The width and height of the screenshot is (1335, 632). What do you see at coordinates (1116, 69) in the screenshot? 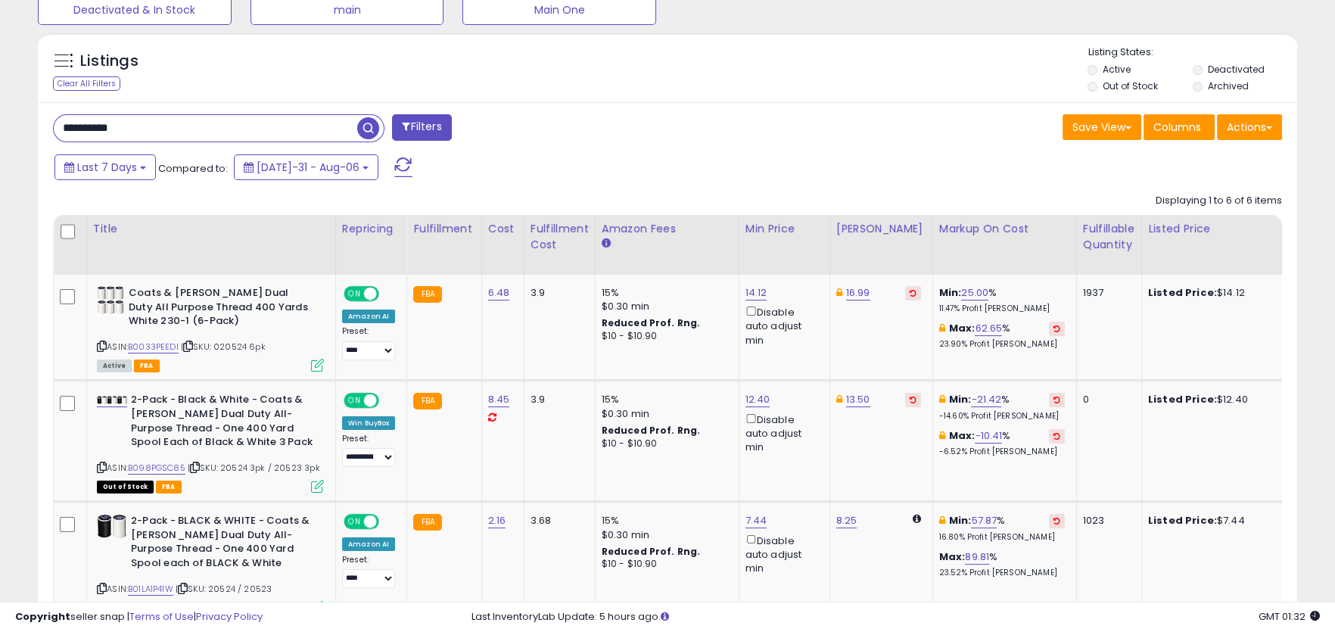
I see `label: Active` at bounding box center [1116, 69].